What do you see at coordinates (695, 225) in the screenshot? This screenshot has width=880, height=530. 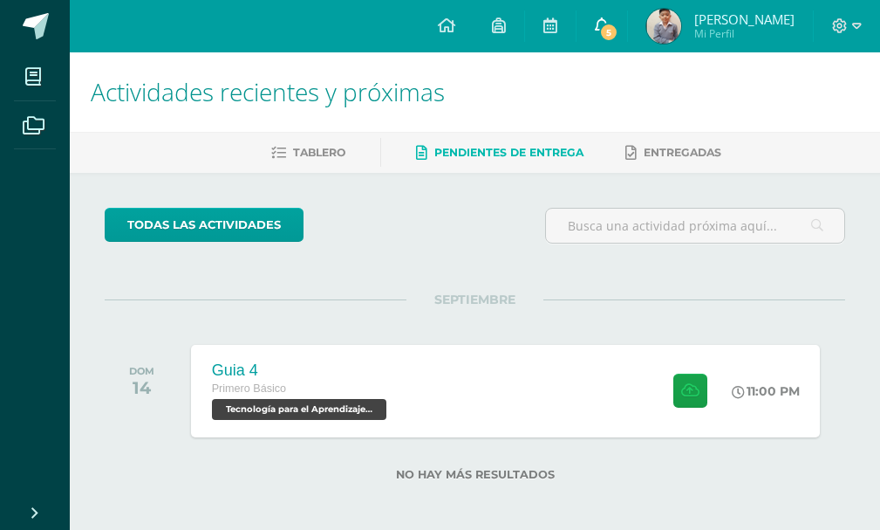 I see `input: Busca una actividad próxima aquí...` at bounding box center [695, 225].